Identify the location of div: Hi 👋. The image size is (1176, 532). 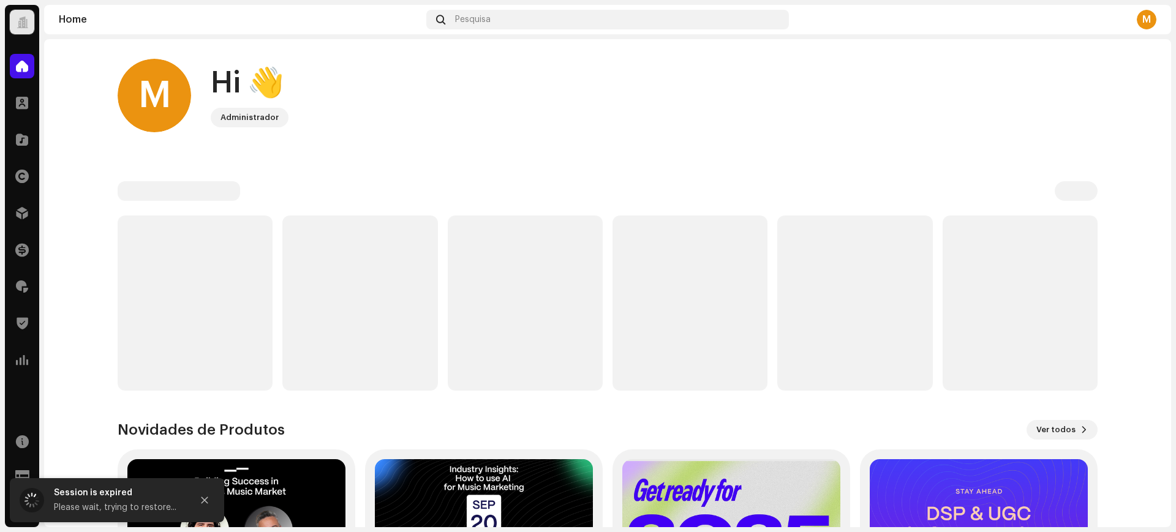
(249, 83).